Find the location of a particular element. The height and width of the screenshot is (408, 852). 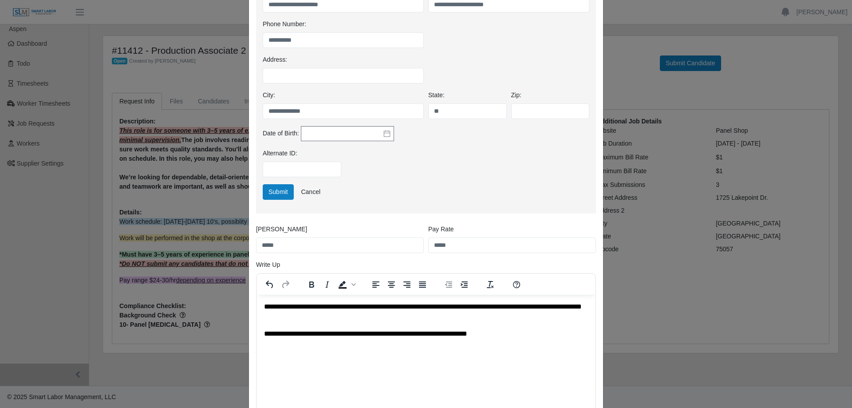

label: Write Up is located at coordinates (268, 265).